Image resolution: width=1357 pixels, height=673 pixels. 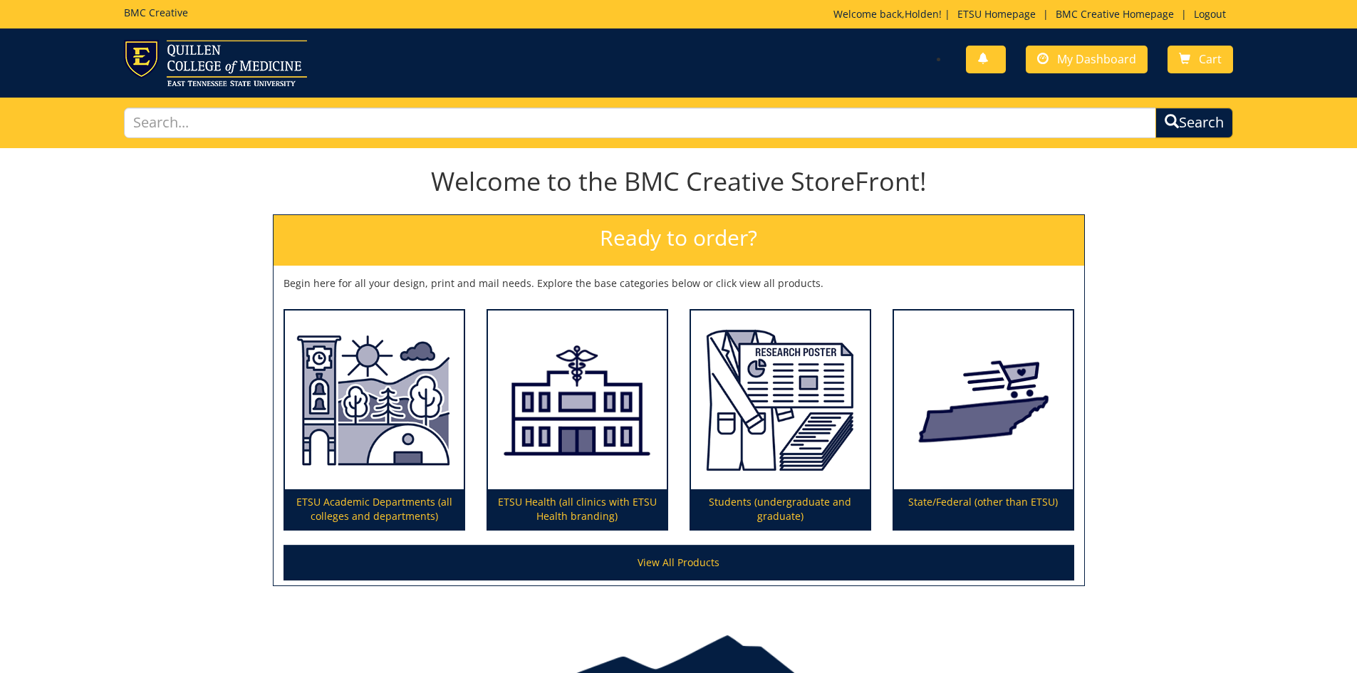 What do you see at coordinates (983, 509) in the screenshot?
I see `p: State/Federal (other than ETSU)` at bounding box center [983, 509].